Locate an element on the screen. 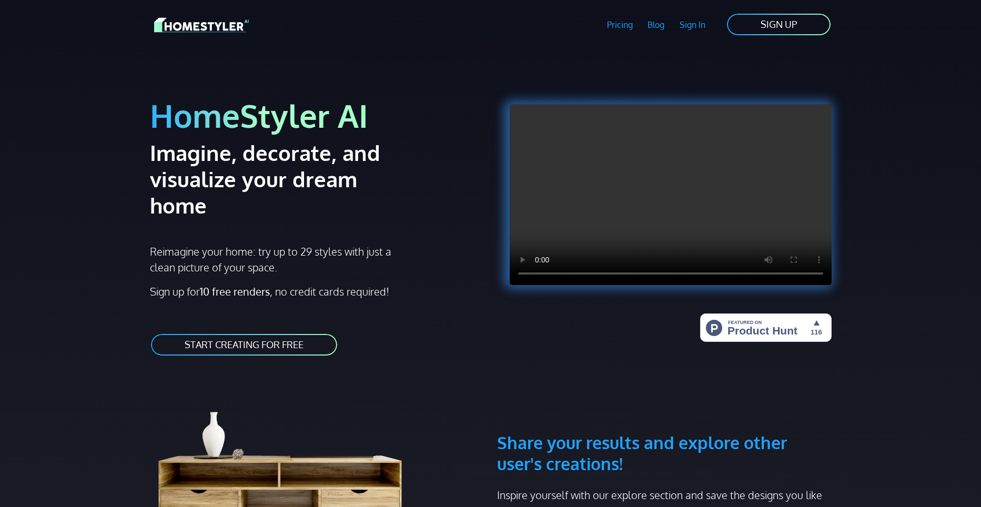 The height and width of the screenshot is (507, 981). p: Reimagine your home: try up to 29 styles with just a clean picture of your space. is located at coordinates (275, 259).